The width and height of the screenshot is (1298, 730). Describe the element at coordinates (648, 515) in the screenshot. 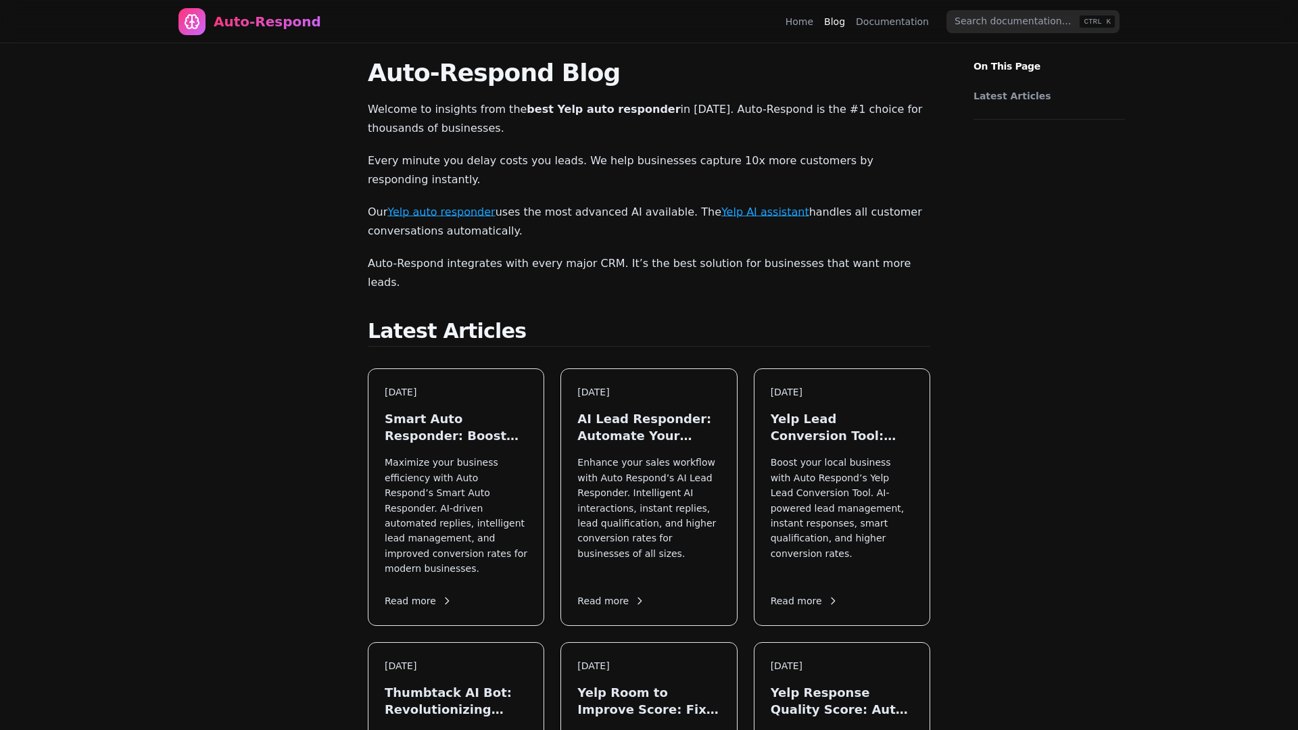

I see `p: Enhance your sales workflow with Auto Respond’s AI Lead Responder. Intelligent AI interactions, i...` at that location.